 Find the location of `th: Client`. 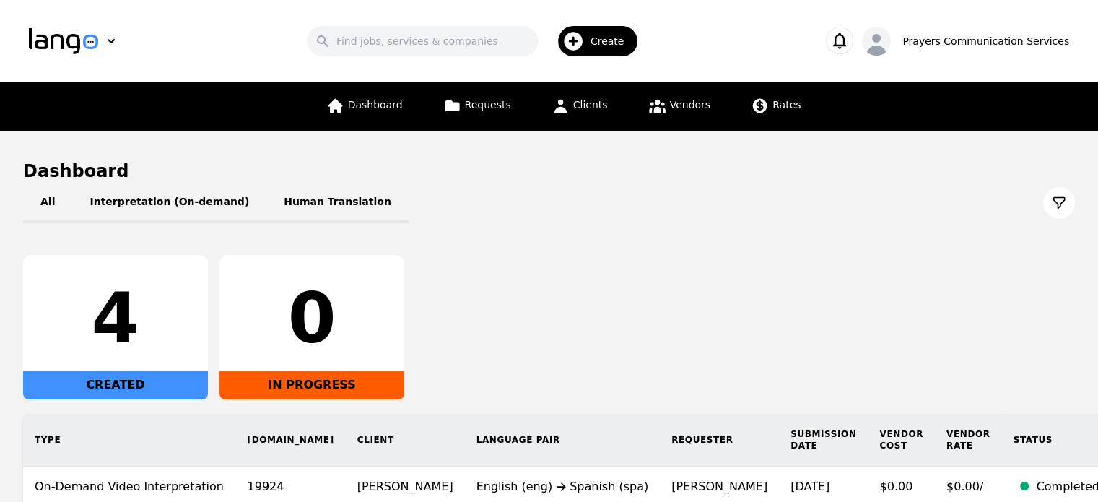

th: Client is located at coordinates (405, 440).